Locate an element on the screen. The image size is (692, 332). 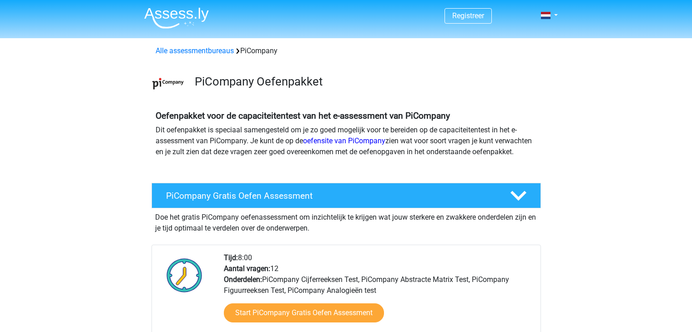
a: oefensite van PiCompany is located at coordinates (344, 141).